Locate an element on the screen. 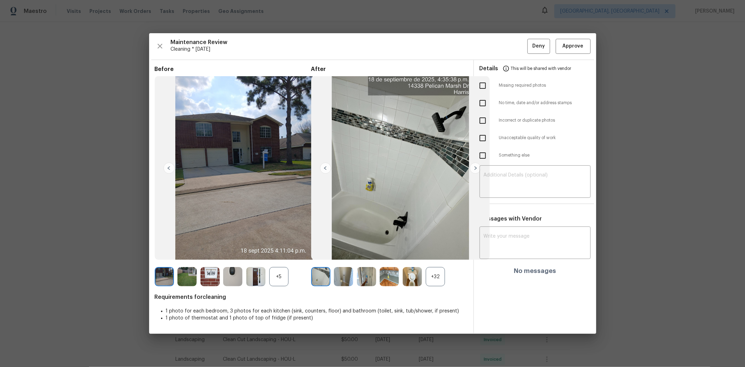  span: No time, date and/or address stamps is located at coordinates (545, 103).